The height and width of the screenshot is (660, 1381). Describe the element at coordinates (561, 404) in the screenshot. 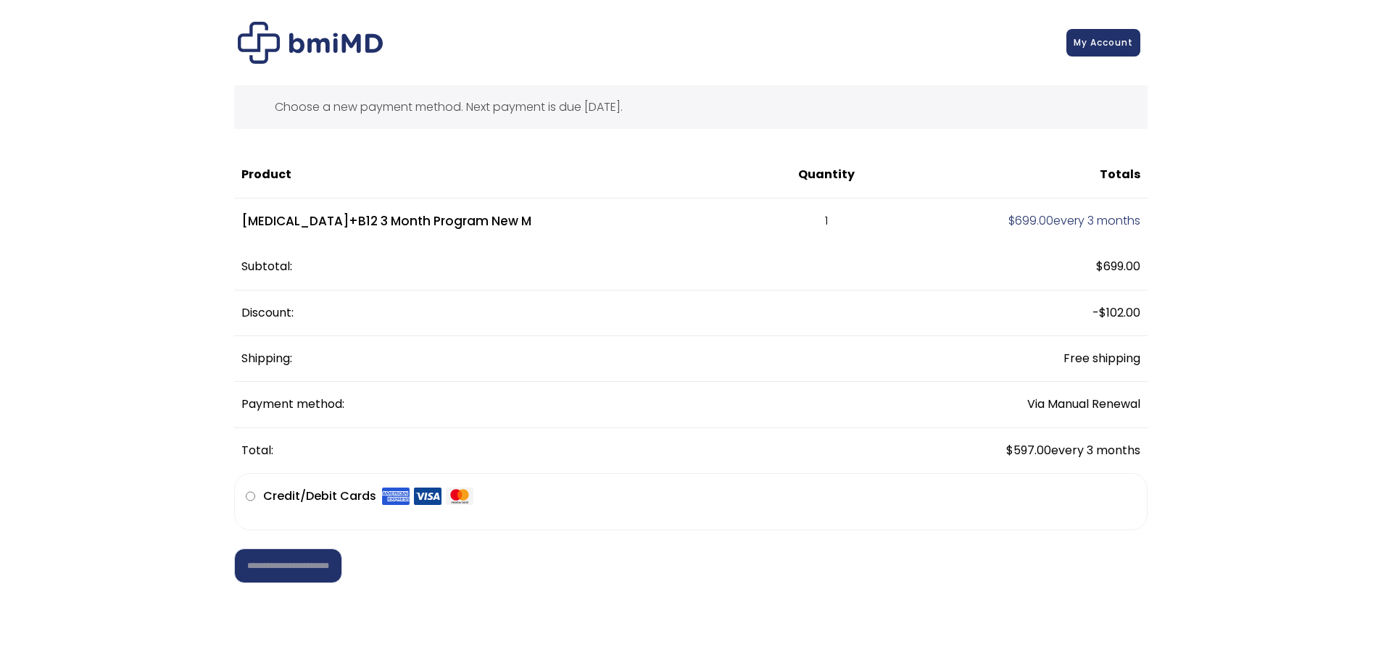

I see `th: Payment method:` at that location.